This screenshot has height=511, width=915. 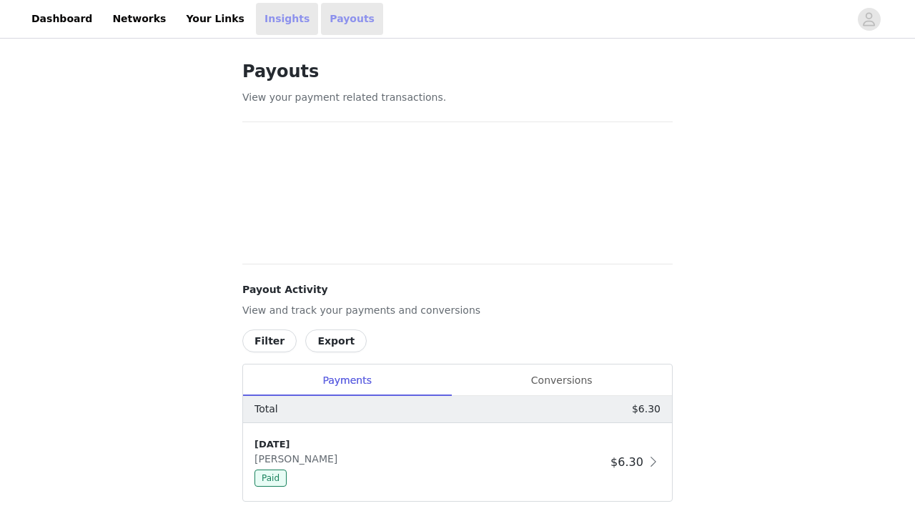 What do you see at coordinates (61, 19) in the screenshot?
I see `a: Dashboard` at bounding box center [61, 19].